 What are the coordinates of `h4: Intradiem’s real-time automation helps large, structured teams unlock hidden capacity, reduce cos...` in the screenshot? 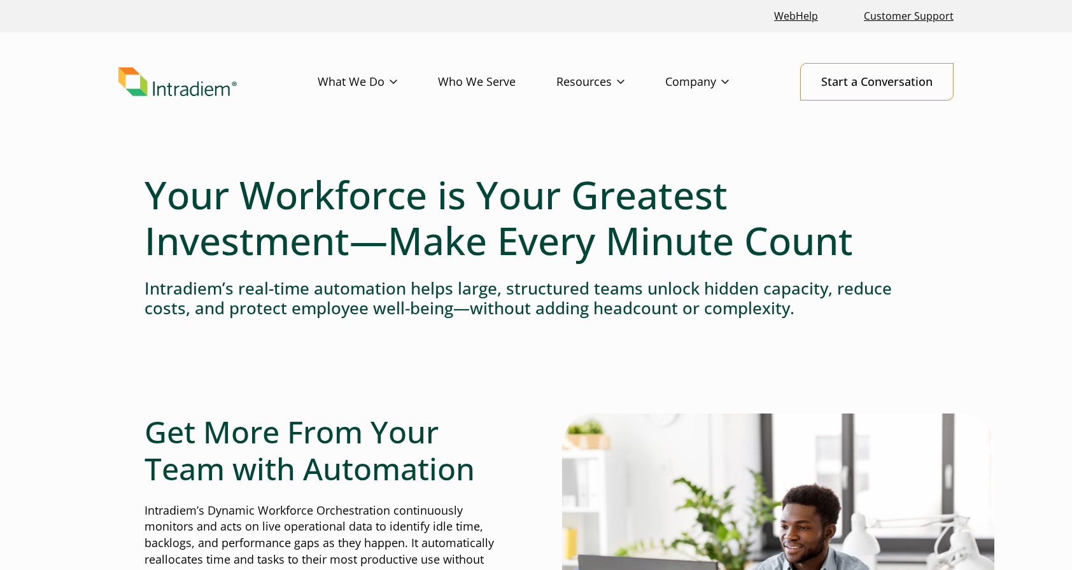 It's located at (536, 299).